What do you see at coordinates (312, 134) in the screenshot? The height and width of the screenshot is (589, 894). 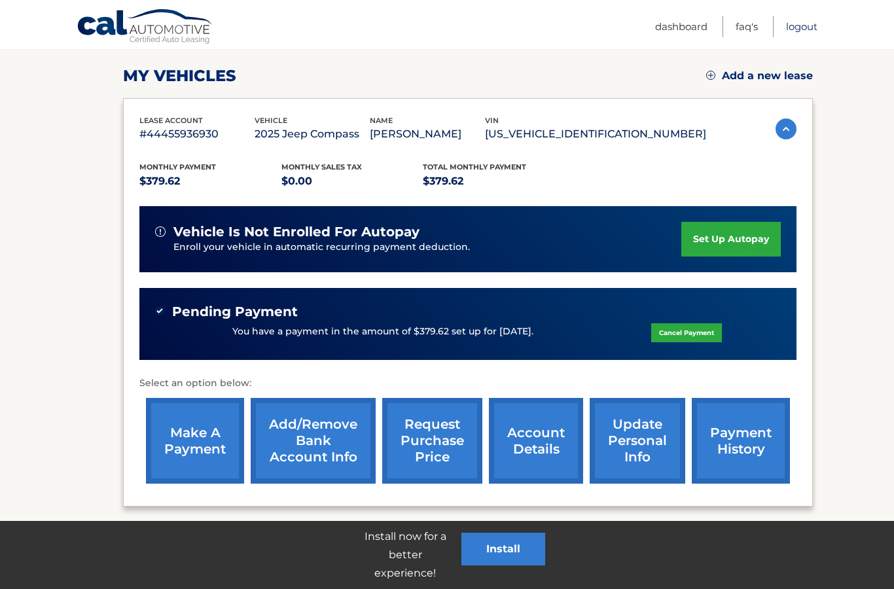 I see `p: 2025 Jeep Compass` at bounding box center [312, 134].